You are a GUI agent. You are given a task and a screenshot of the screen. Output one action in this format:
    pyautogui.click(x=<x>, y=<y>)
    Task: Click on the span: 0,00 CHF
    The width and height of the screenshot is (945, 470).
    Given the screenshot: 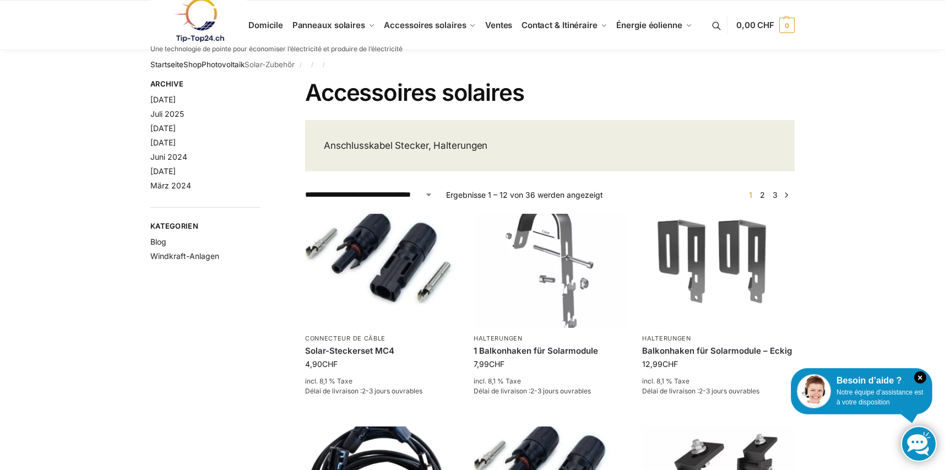 What is the action you would take?
    pyautogui.click(x=755, y=25)
    